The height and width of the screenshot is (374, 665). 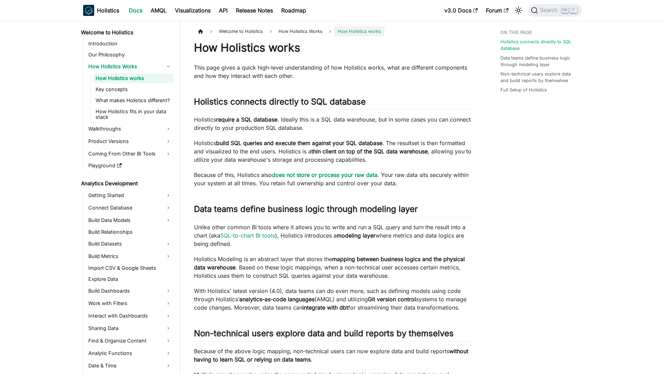 I want to click on a: How Holistics Works, so click(x=130, y=67).